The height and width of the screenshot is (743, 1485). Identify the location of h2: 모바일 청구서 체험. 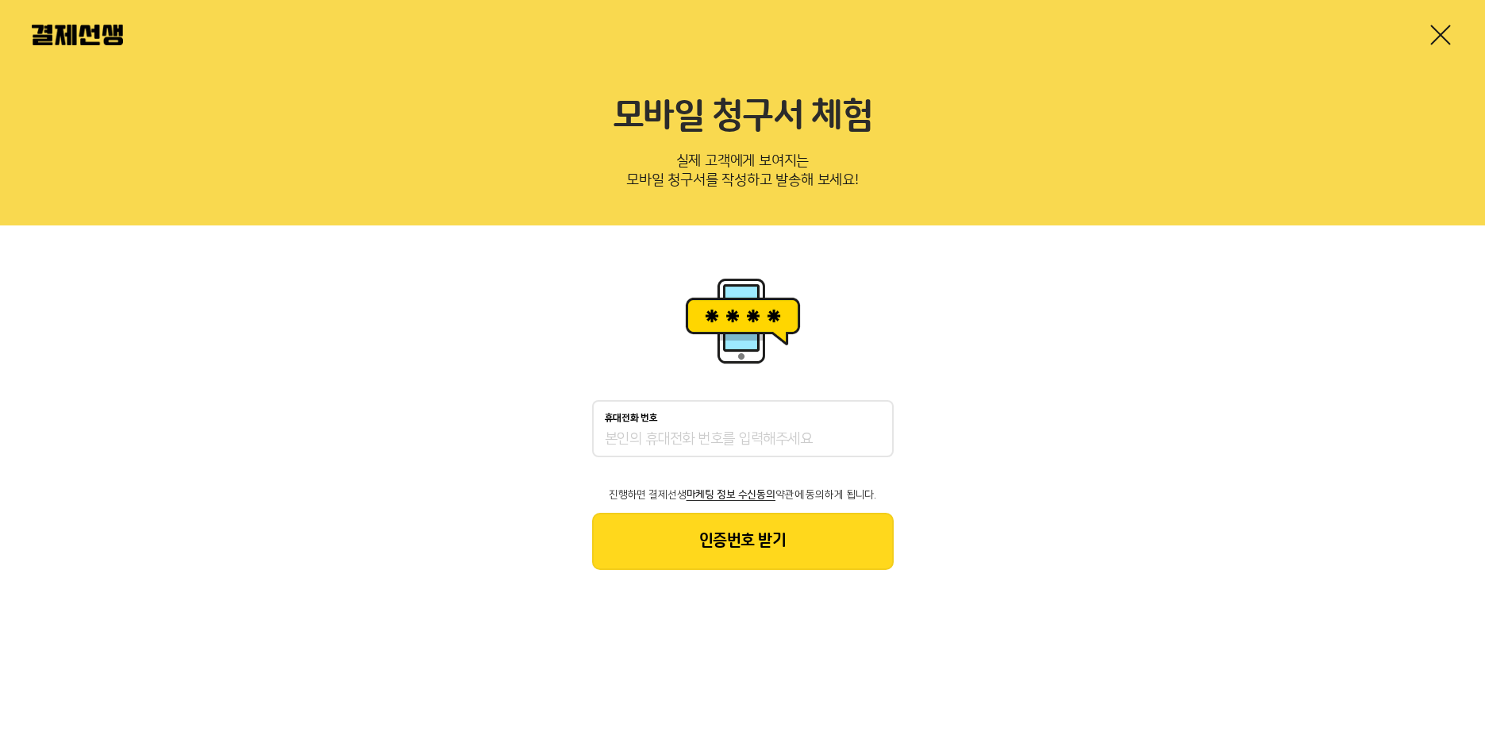
(742, 117).